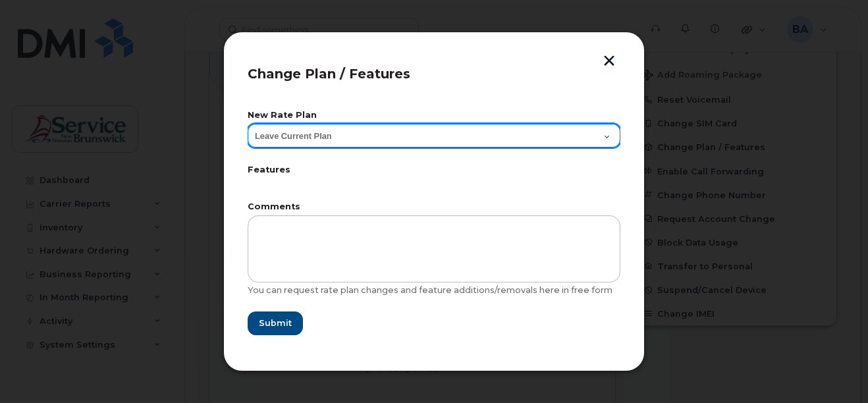 This screenshot has height=403, width=868. I want to click on label: Comments, so click(434, 207).